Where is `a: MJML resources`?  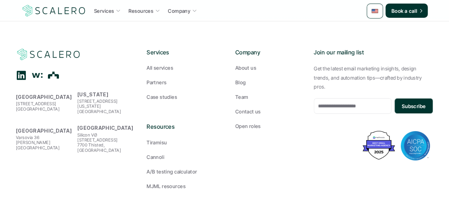 a: MJML resources is located at coordinates (180, 186).